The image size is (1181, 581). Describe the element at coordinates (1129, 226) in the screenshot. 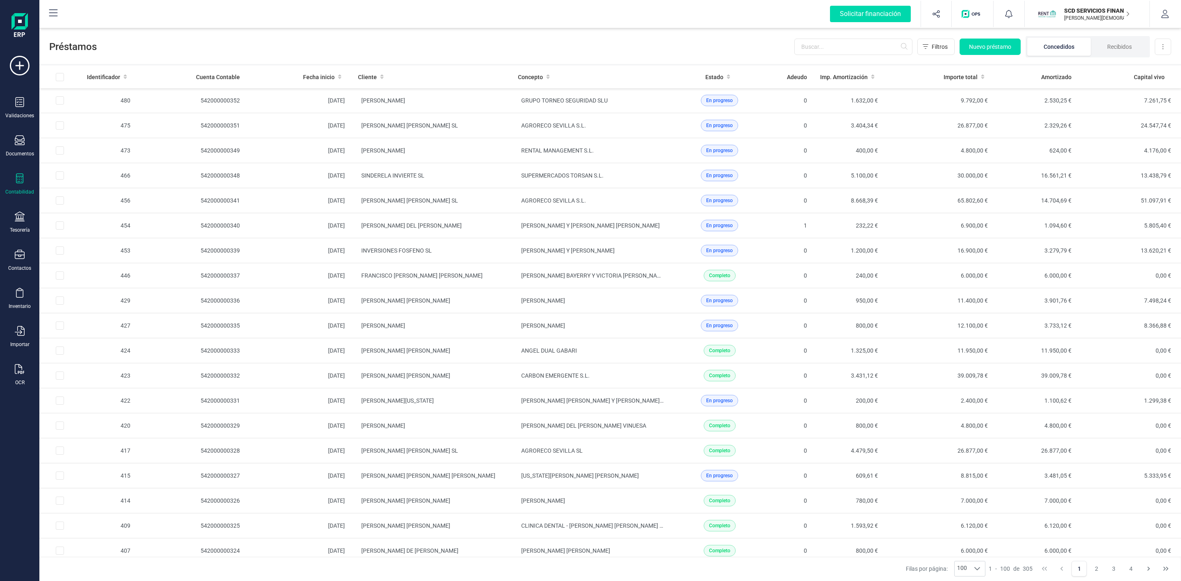

I see `td: 5.805,40 €` at that location.